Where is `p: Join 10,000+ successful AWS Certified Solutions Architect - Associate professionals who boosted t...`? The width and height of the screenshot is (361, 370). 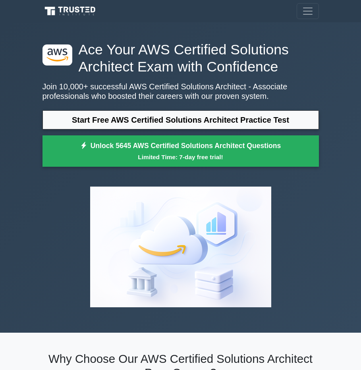
p: Join 10,000+ successful AWS Certified Solutions Architect - Associate professionals who boosted t... is located at coordinates (181, 91).